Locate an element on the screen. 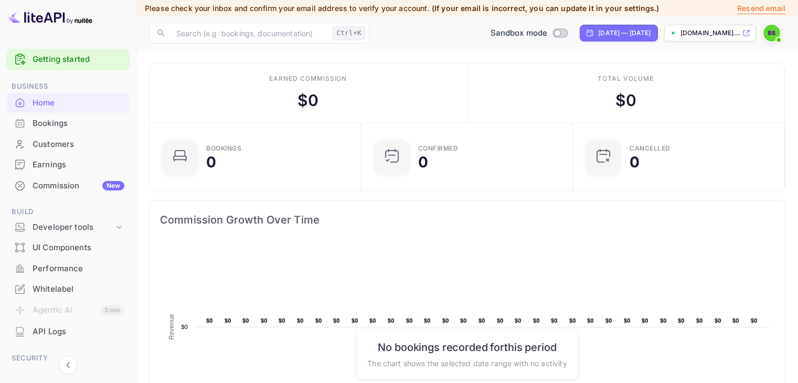  a: Whitelabel is located at coordinates (68, 289).